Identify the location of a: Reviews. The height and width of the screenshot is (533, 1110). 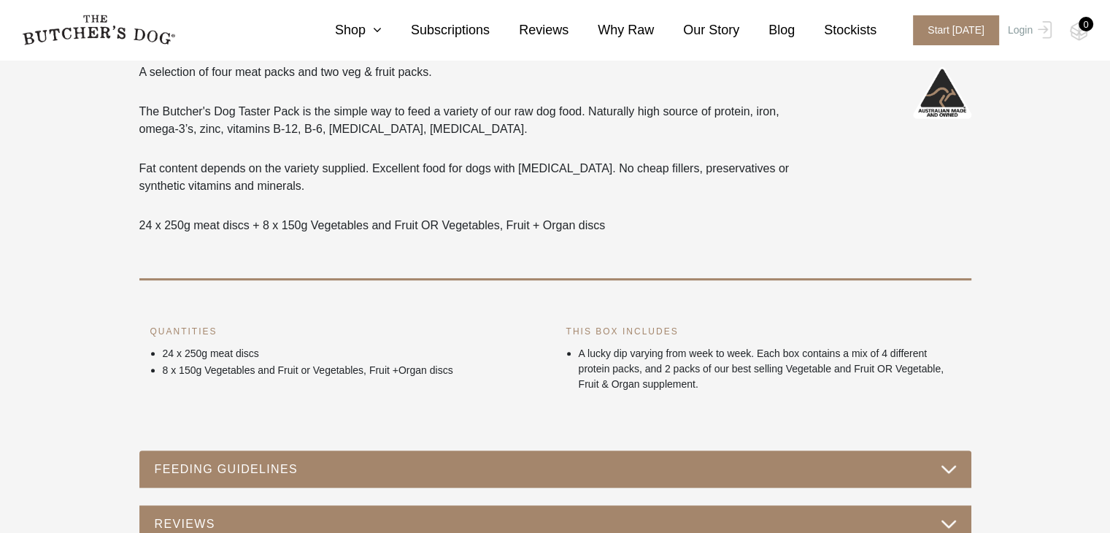
(529, 30).